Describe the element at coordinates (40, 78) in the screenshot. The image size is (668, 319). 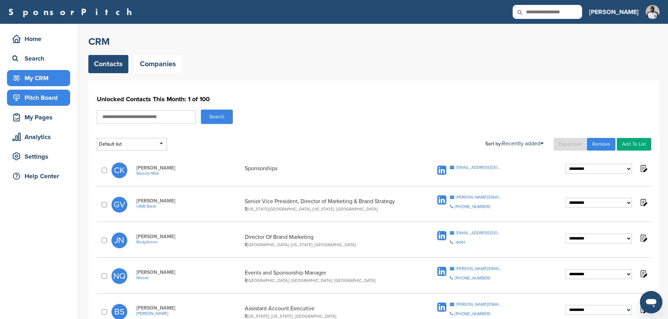
I see `div: My CRM` at that location.